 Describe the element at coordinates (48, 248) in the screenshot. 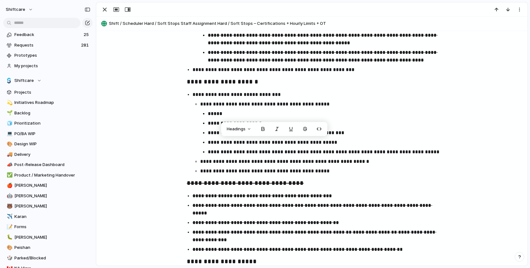

I see `a: 🎨Peishan` at that location.